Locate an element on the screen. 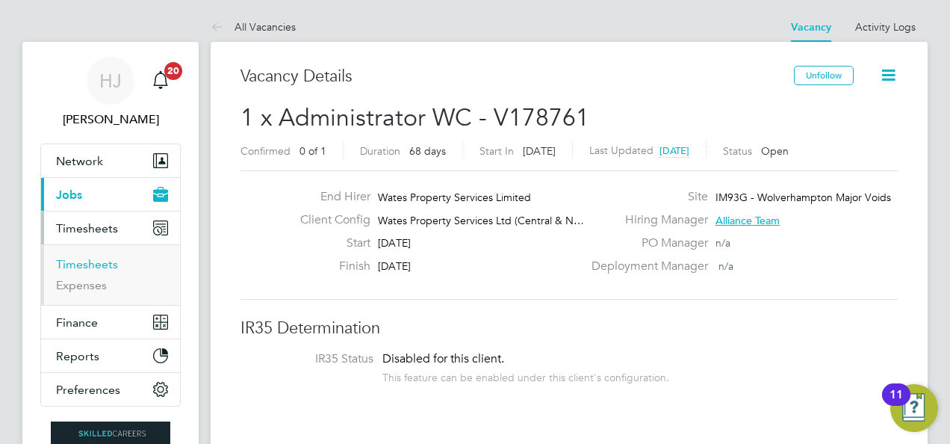  button: Network is located at coordinates (111, 161).